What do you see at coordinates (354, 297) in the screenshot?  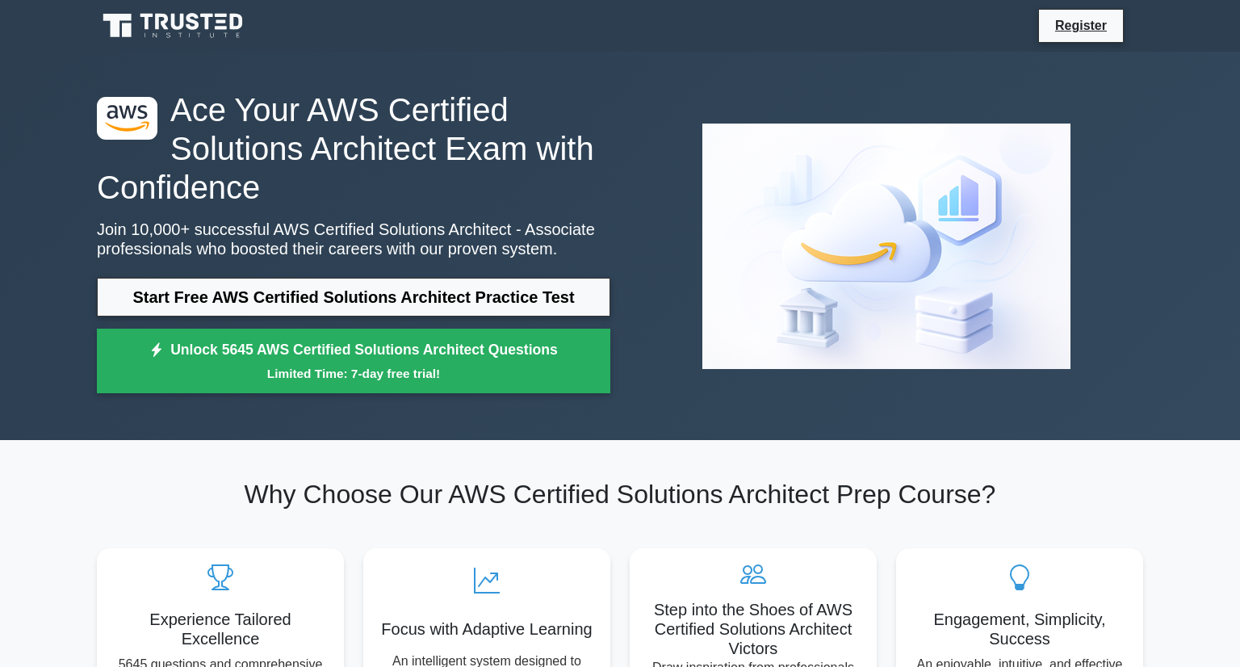 I see `a: Start Free AWS Certified Solutions Architect Practice Test` at bounding box center [354, 297].